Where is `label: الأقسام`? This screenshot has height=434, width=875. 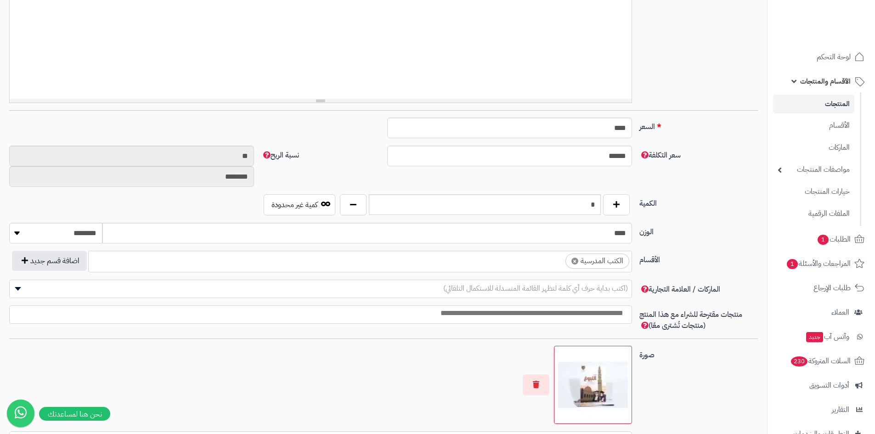 label: الأقسام is located at coordinates (698, 258).